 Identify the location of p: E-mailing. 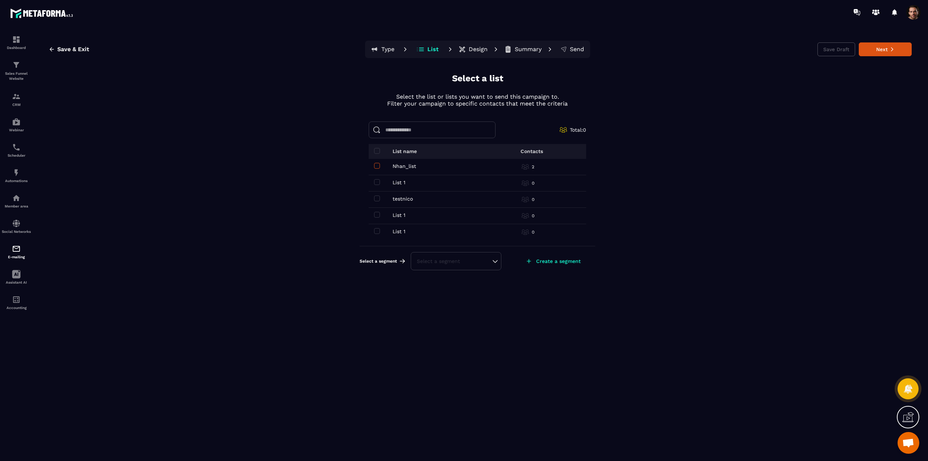
(16, 257).